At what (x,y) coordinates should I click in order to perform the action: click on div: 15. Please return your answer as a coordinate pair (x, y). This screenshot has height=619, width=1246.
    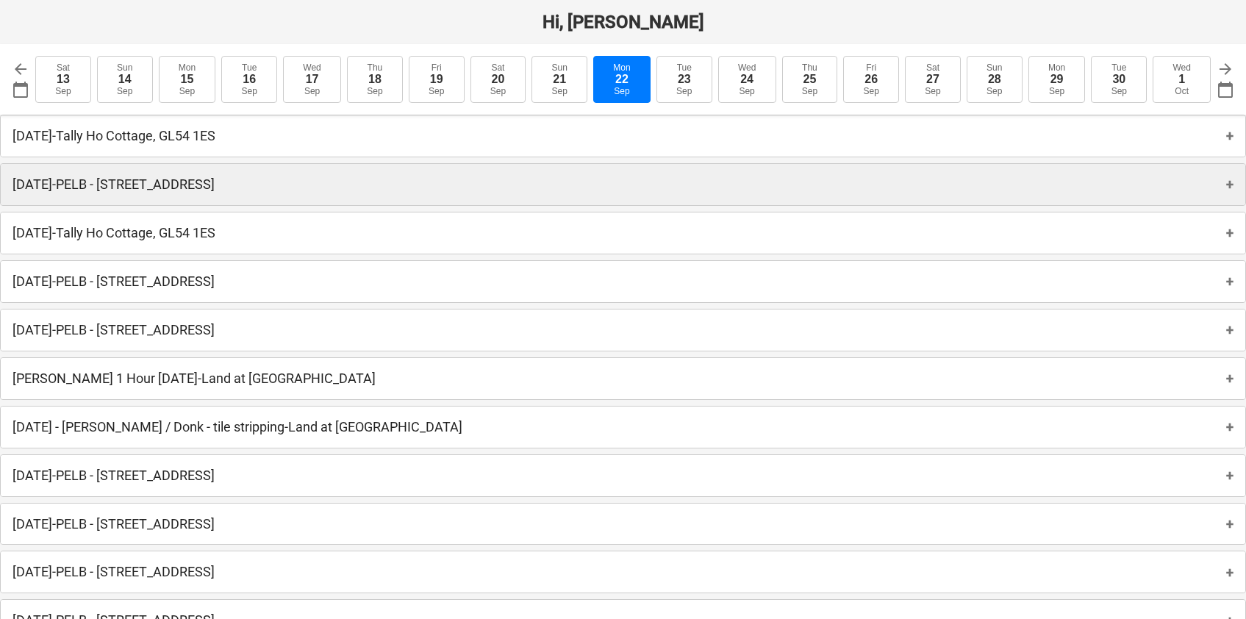
    Looking at the image, I should click on (187, 79).